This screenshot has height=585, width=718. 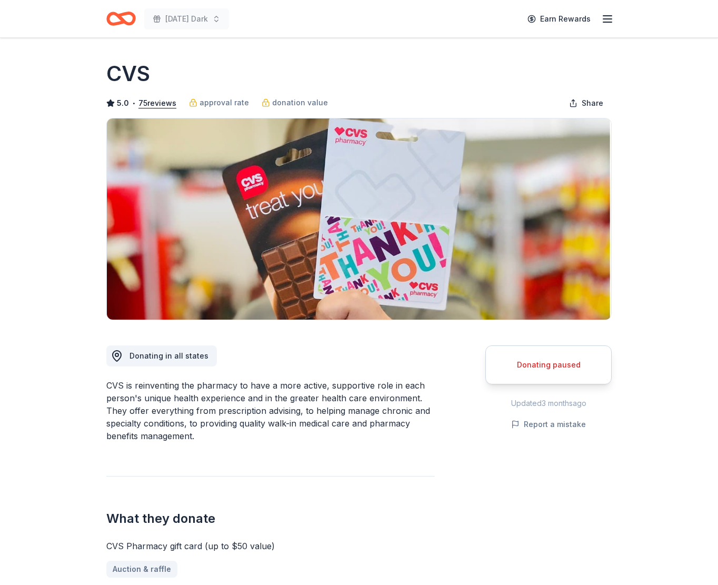 What do you see at coordinates (123, 103) in the screenshot?
I see `span: 5.0` at bounding box center [123, 103].